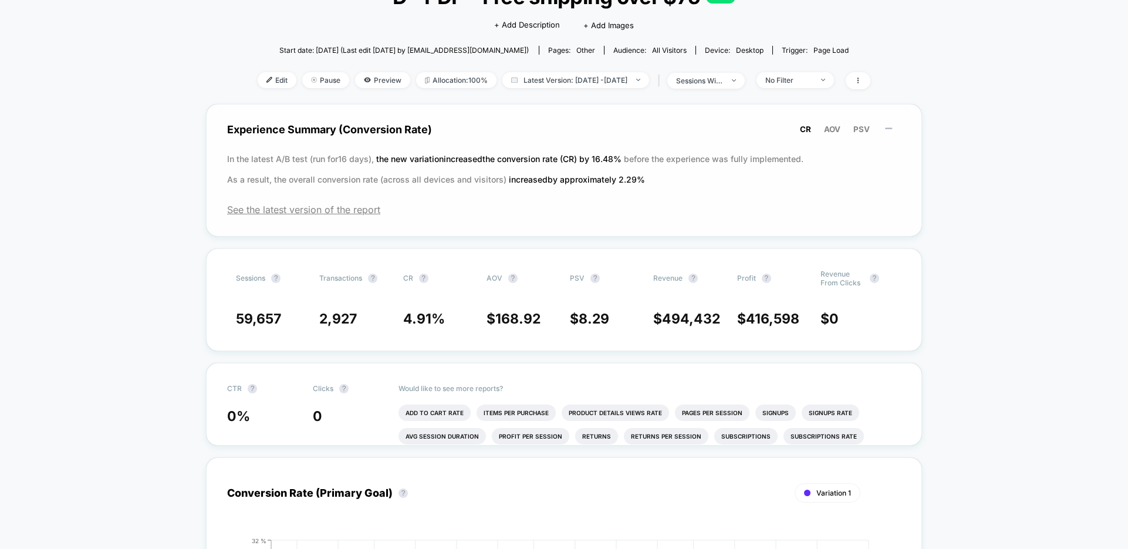 Image resolution: width=1128 pixels, height=549 pixels. Describe the element at coordinates (326, 80) in the screenshot. I see `span: Pause` at that location.